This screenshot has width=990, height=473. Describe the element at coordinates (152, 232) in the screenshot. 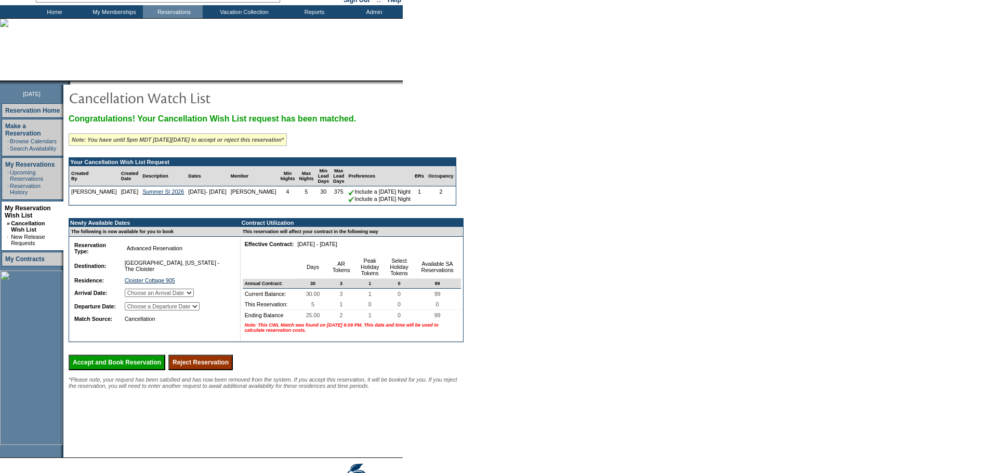

I see `td: The following is now available for you to book` at that location.